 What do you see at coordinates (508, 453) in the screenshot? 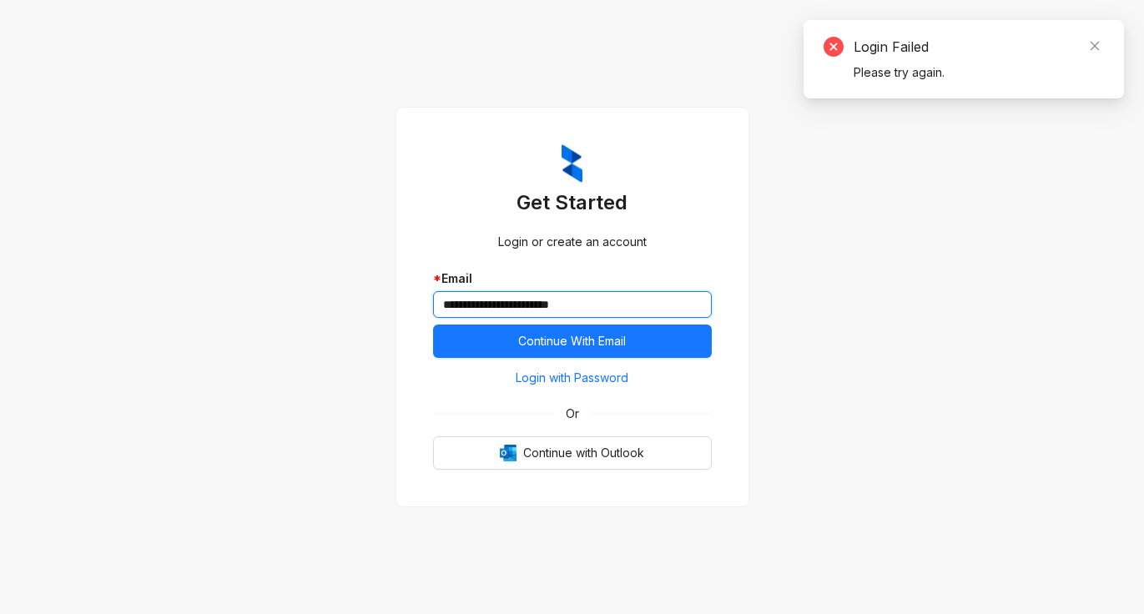
I see `img: Outlook` at bounding box center [508, 453].